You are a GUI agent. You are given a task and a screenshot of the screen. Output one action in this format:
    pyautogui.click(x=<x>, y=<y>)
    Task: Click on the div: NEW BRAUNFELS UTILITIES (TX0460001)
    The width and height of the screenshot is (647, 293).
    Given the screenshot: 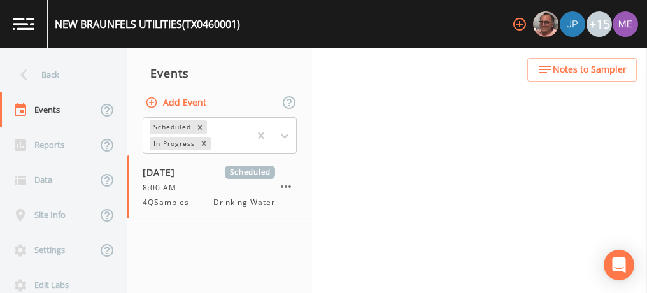 What is the action you would take?
    pyautogui.click(x=147, y=24)
    